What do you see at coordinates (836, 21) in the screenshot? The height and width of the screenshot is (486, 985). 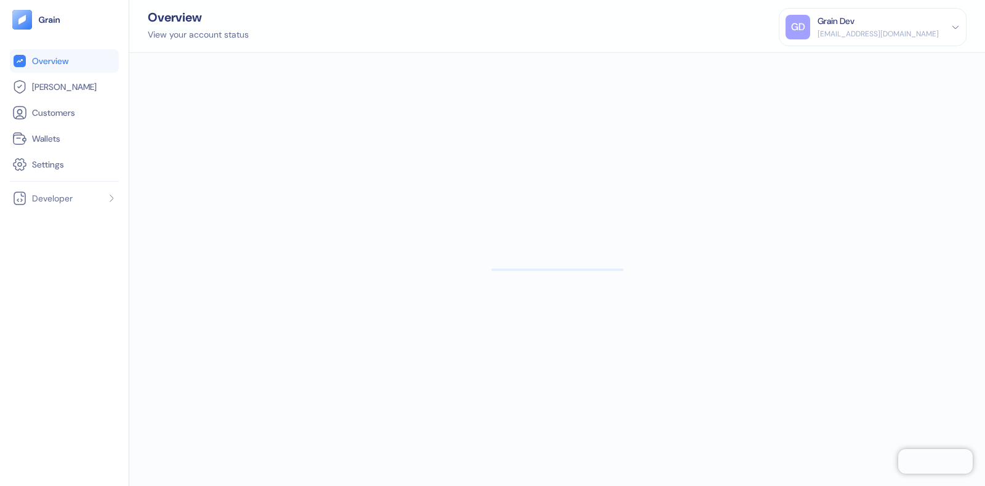 I see `div: Grain Dev` at bounding box center [836, 21].